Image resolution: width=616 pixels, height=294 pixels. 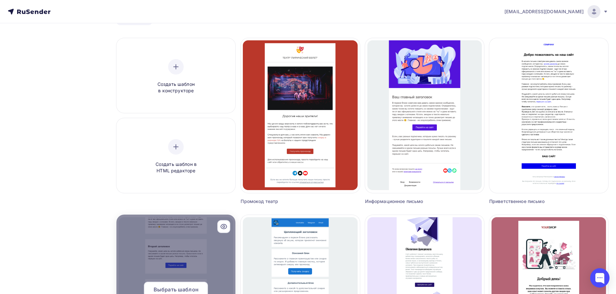 What do you see at coordinates (176, 168) in the screenshot?
I see `span: Создать шаблон в HTML редакторе` at bounding box center [176, 168].